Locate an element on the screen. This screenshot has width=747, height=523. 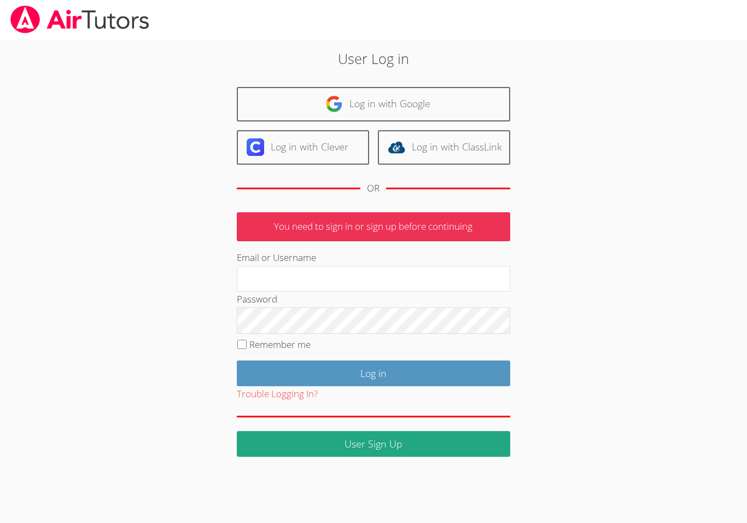
a: Log in with Google is located at coordinates (374, 104).